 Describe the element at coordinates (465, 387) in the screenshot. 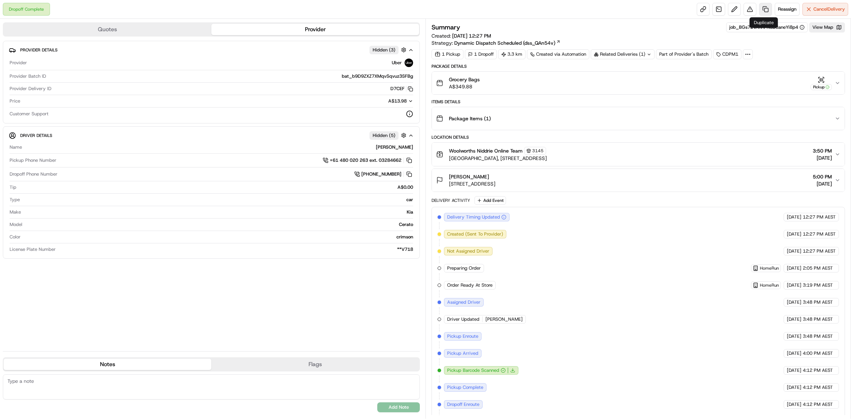

I see `span: Pickup Complete` at that location.